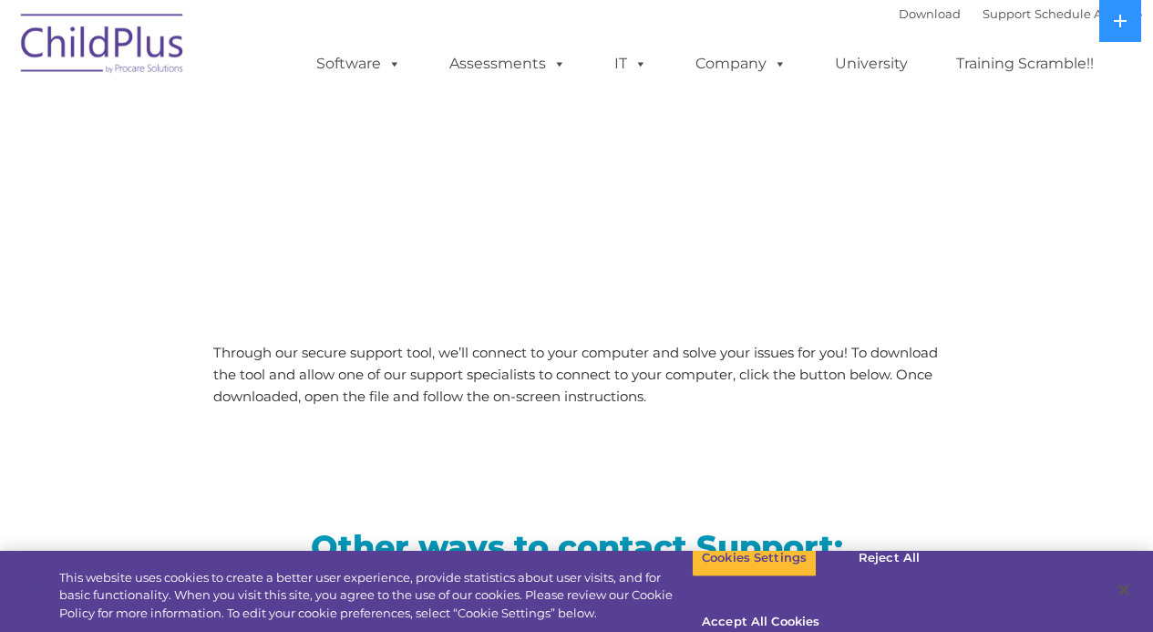 This screenshot has width=1153, height=632. What do you see at coordinates (508, 64) in the screenshot?
I see `a: Assessments` at bounding box center [508, 64].